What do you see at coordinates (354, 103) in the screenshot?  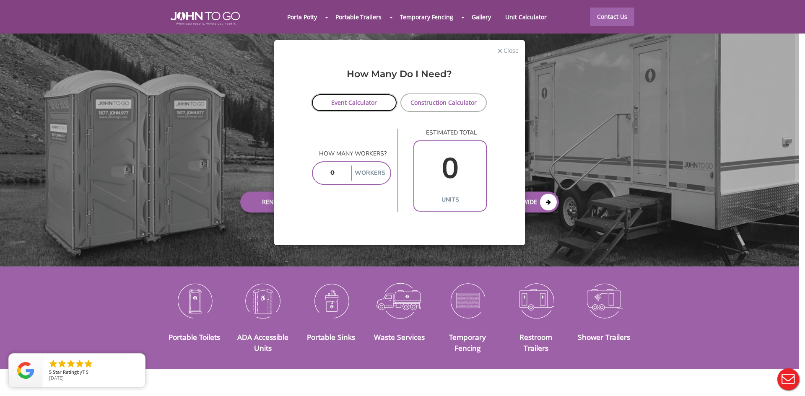 I see `a: Event Calculator` at bounding box center [354, 103].